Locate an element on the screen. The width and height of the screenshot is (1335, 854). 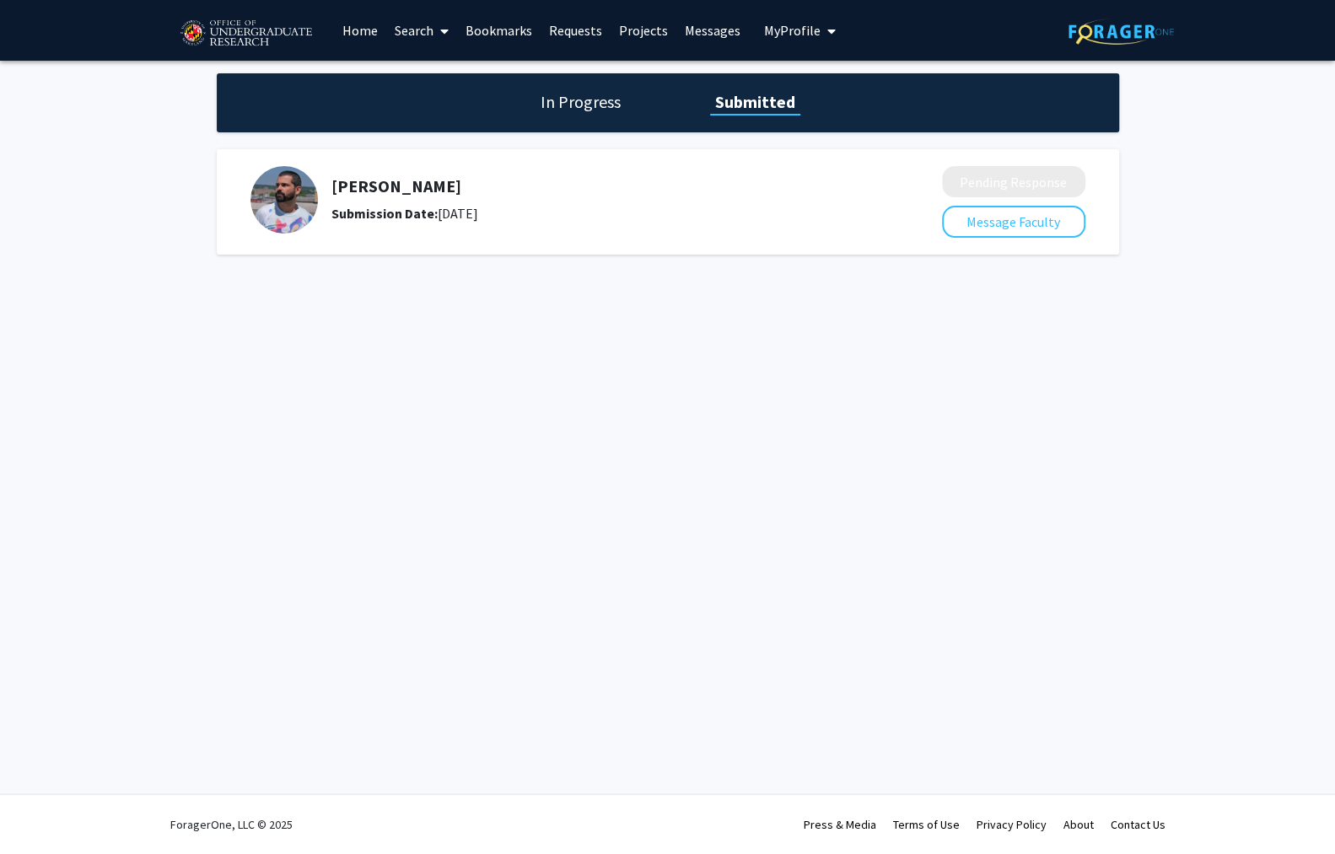
img: University of Maryland Logo is located at coordinates (245, 34).